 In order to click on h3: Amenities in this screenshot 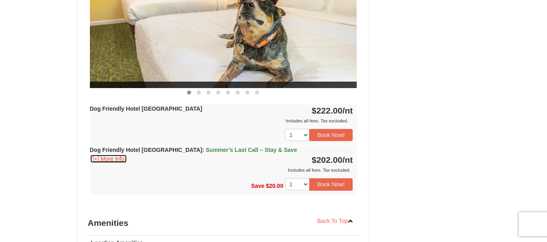, I will do `click(223, 223)`.